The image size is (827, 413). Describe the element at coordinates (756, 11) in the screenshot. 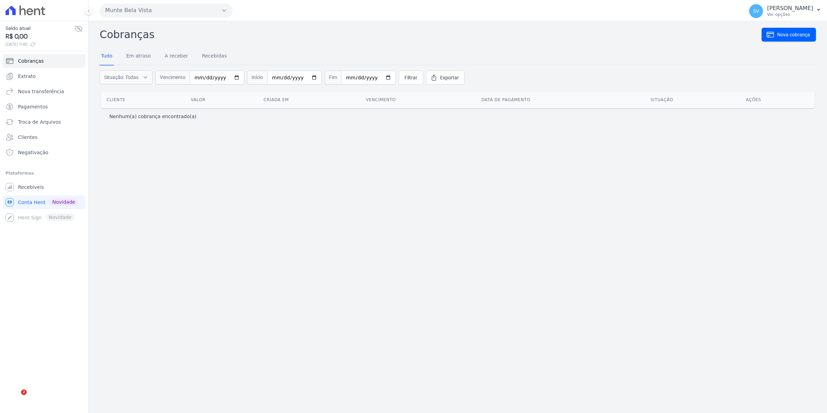

I see `span: SV` at that location.